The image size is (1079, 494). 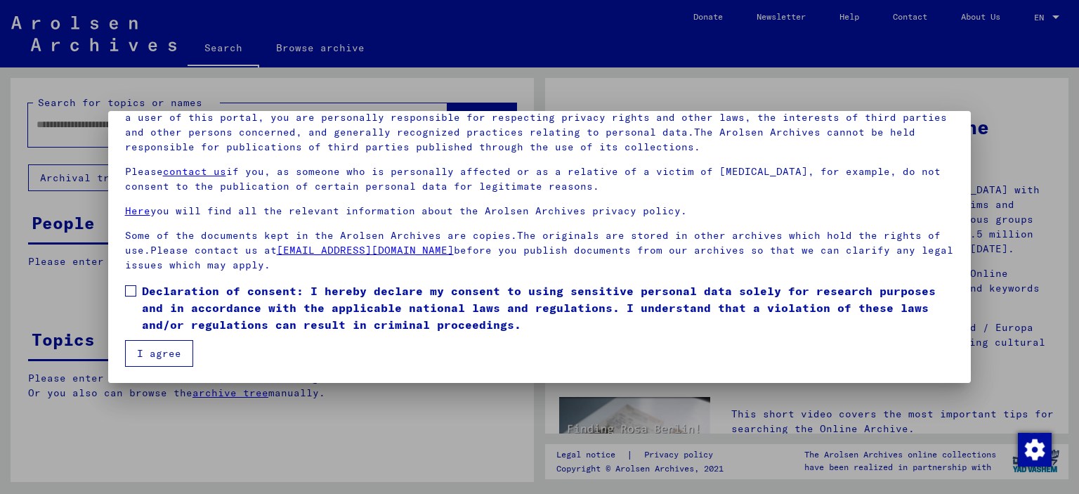 I want to click on p: you will find all the relevant information about the Arolsen Archives privacy policy., so click(x=539, y=211).